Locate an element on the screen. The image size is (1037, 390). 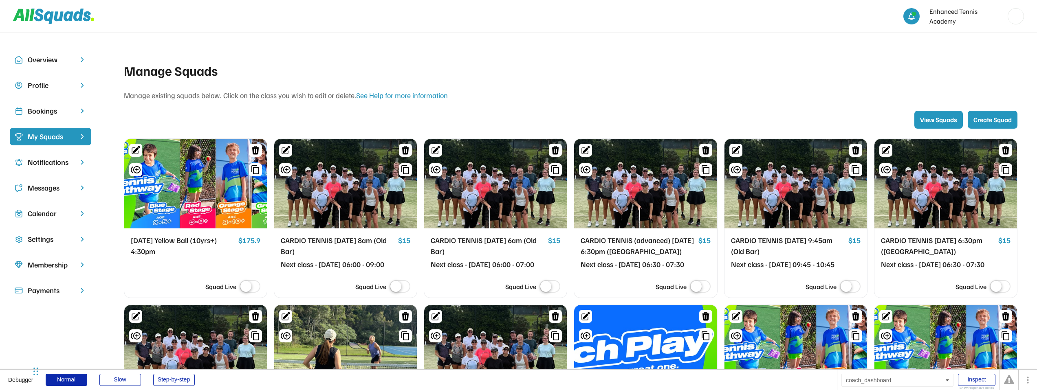
div: Inspect is located at coordinates (976, 380).